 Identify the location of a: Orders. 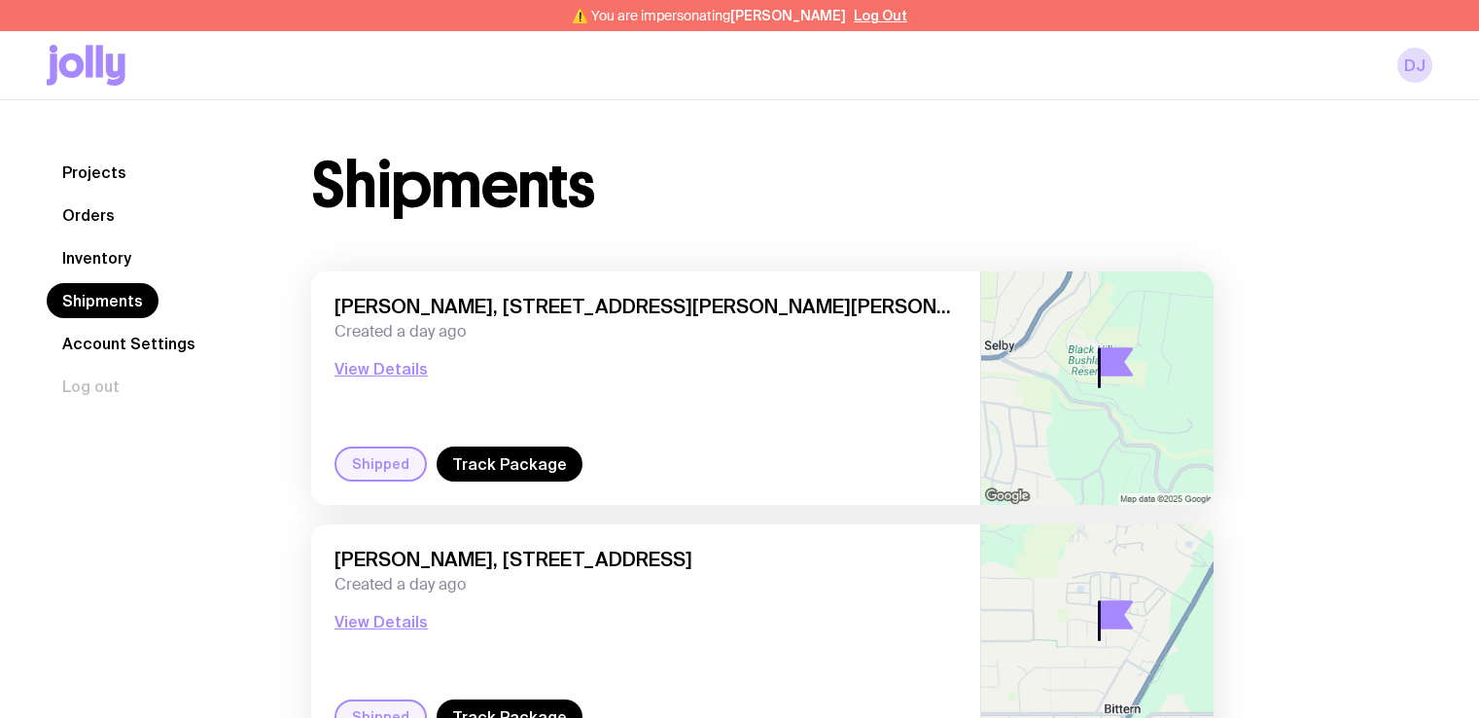
(88, 215).